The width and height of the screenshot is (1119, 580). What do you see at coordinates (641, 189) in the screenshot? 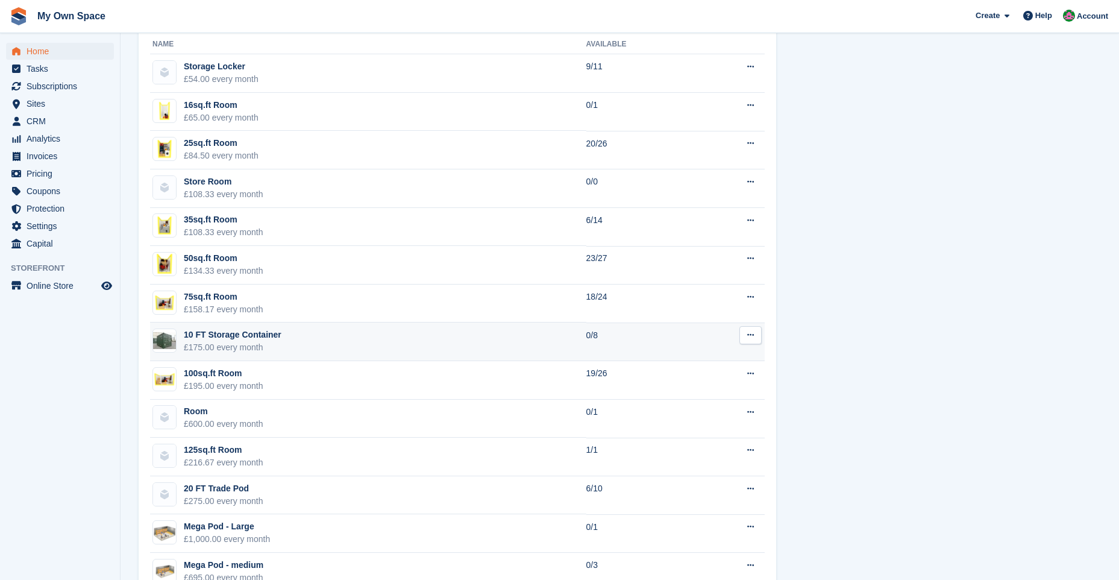
I see `td: 0/0` at bounding box center [641, 189].